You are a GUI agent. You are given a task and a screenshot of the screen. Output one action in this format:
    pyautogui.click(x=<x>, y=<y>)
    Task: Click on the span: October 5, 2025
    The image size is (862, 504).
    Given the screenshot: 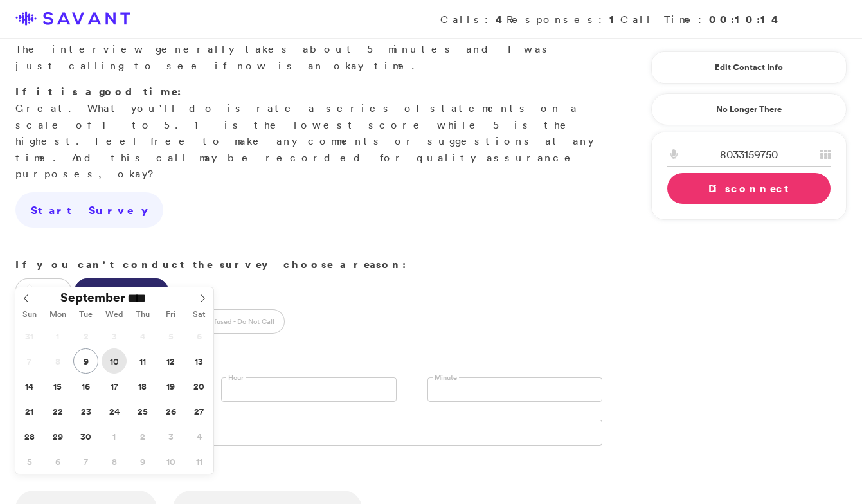 What is the action you would take?
    pyautogui.click(x=29, y=461)
    